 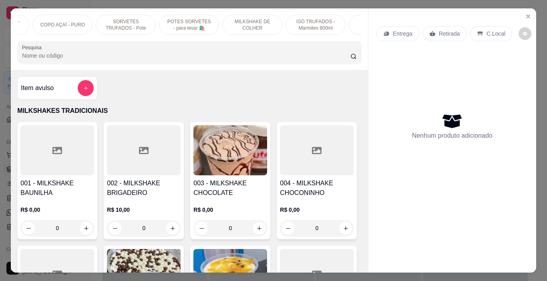 What do you see at coordinates (126, 25) in the screenshot?
I see `p: SORVETES TRUFADOS - Pote` at bounding box center [126, 25].